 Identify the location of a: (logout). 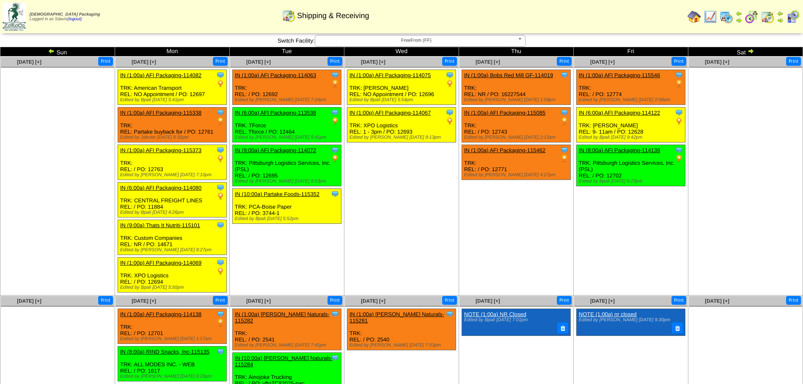
(75, 19).